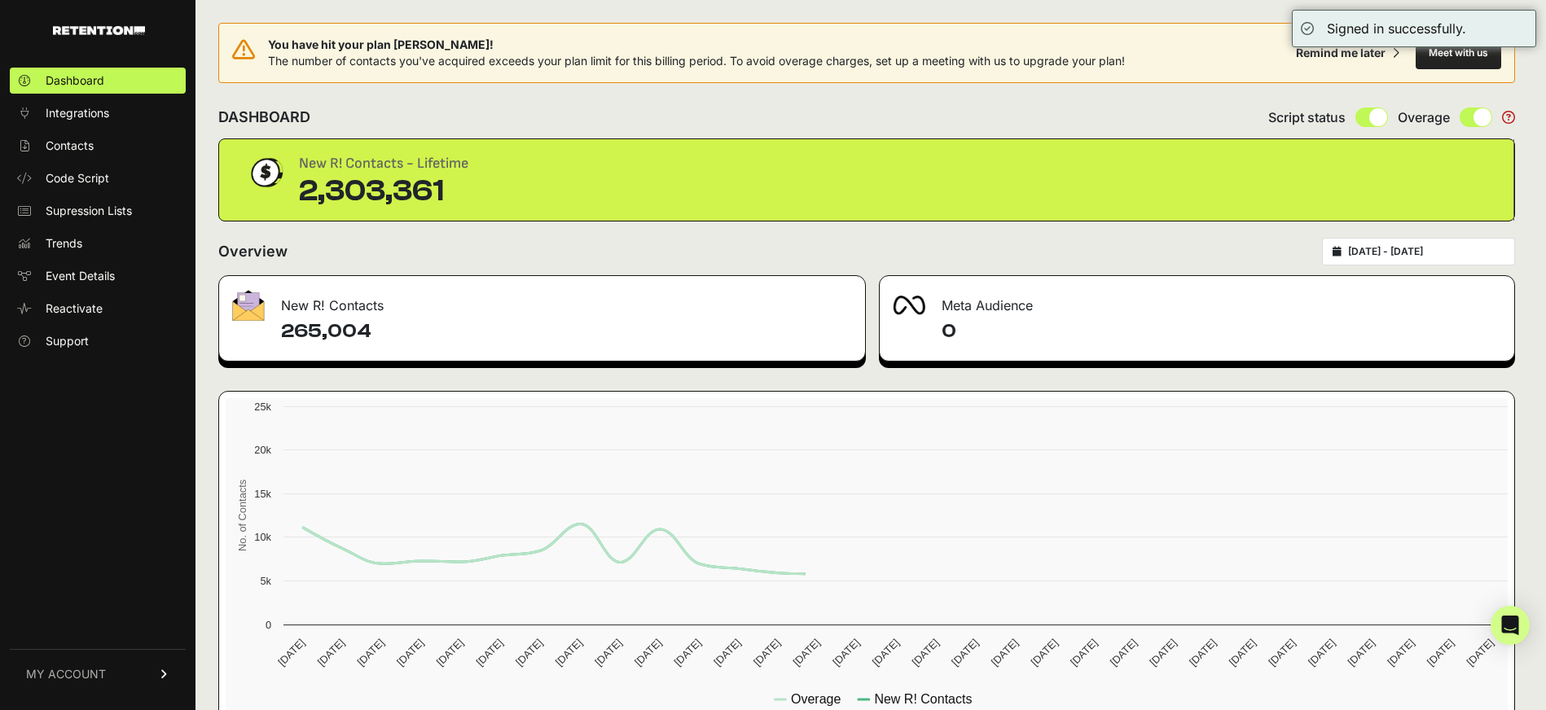  Describe the element at coordinates (262, 537) in the screenshot. I see `text: 10k` at that location.